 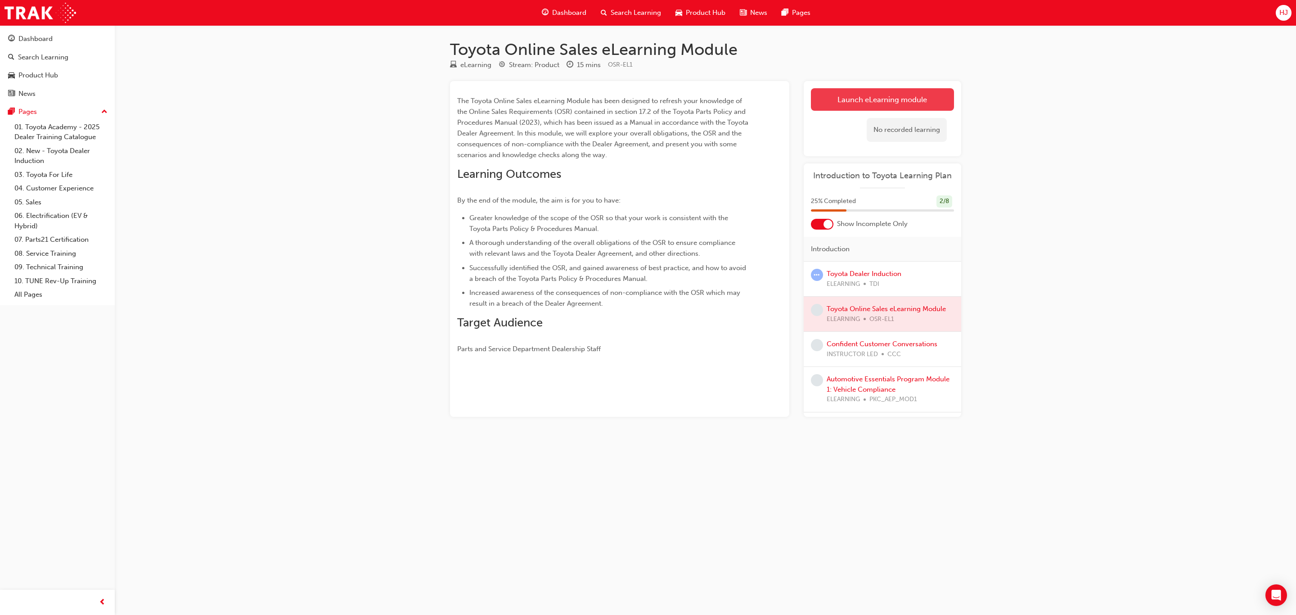 What do you see at coordinates (38, 75) in the screenshot?
I see `div: Product Hub` at bounding box center [38, 75].